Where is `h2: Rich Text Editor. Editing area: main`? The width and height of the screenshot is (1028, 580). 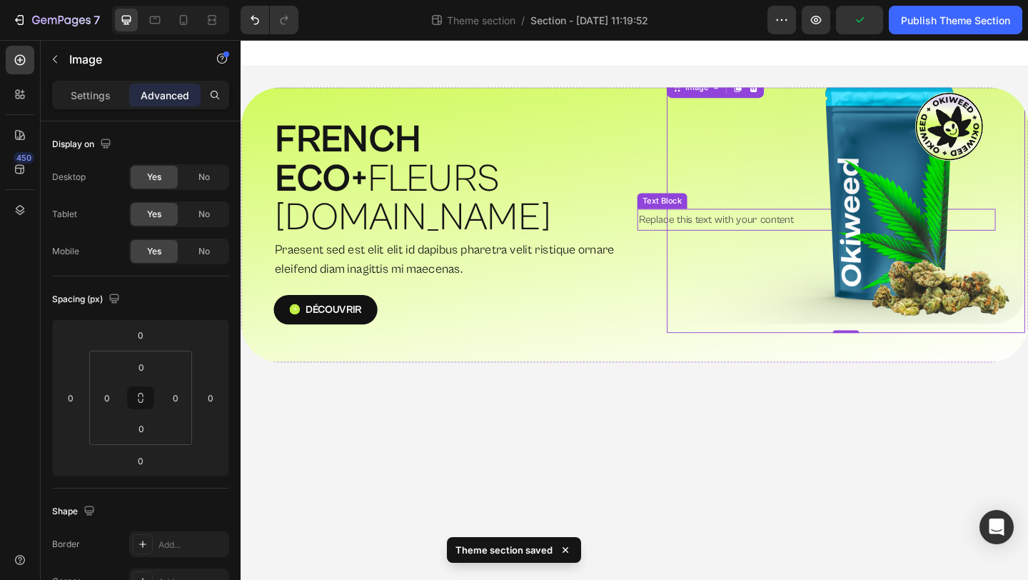
h2: Rich Text Editor. Editing area: main is located at coordinates (231, 151).